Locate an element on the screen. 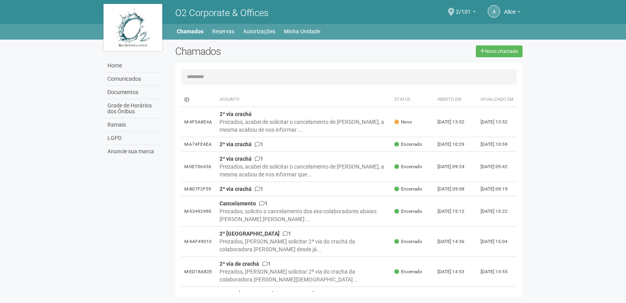  td: M-0E706436 is located at coordinates (199, 167).